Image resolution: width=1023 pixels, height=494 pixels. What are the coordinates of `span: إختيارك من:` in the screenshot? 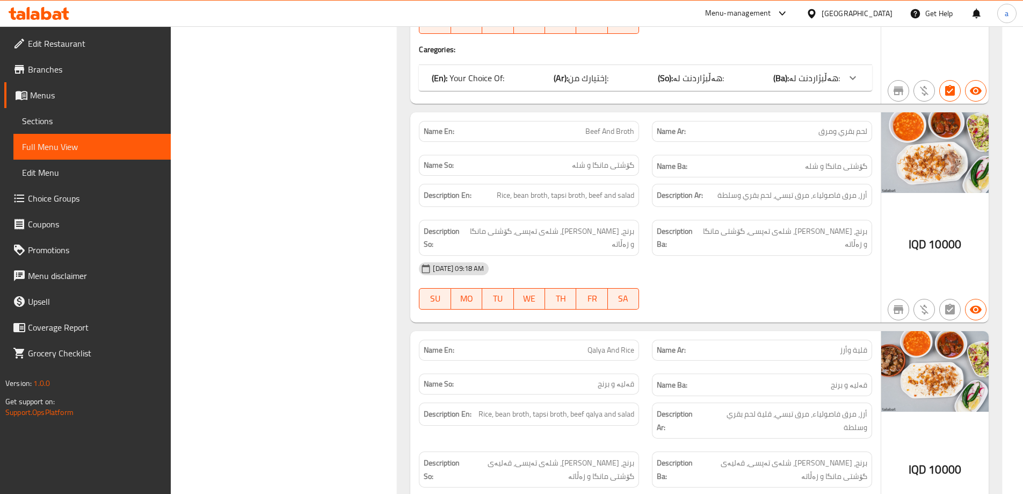 It's located at (588, 78).